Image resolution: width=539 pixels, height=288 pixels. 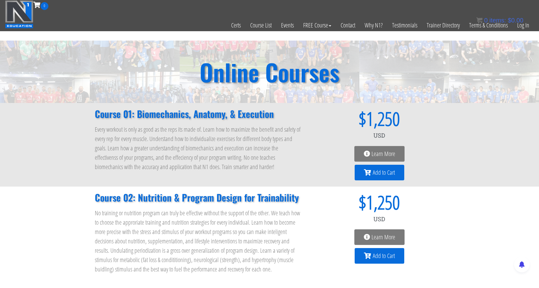 I want to click on a: Log In, so click(x=523, y=25).